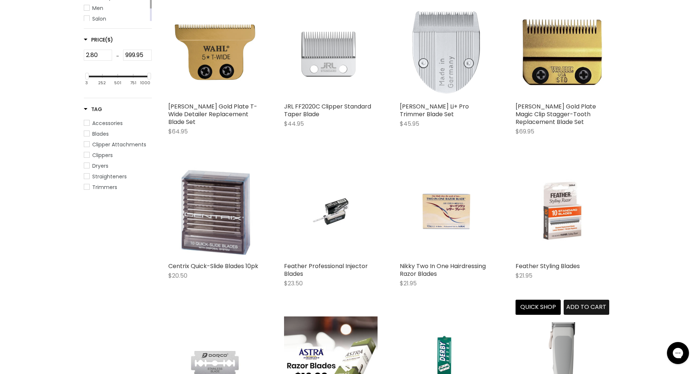 This screenshot has height=374, width=700. I want to click on span: Add to cart, so click(586, 307).